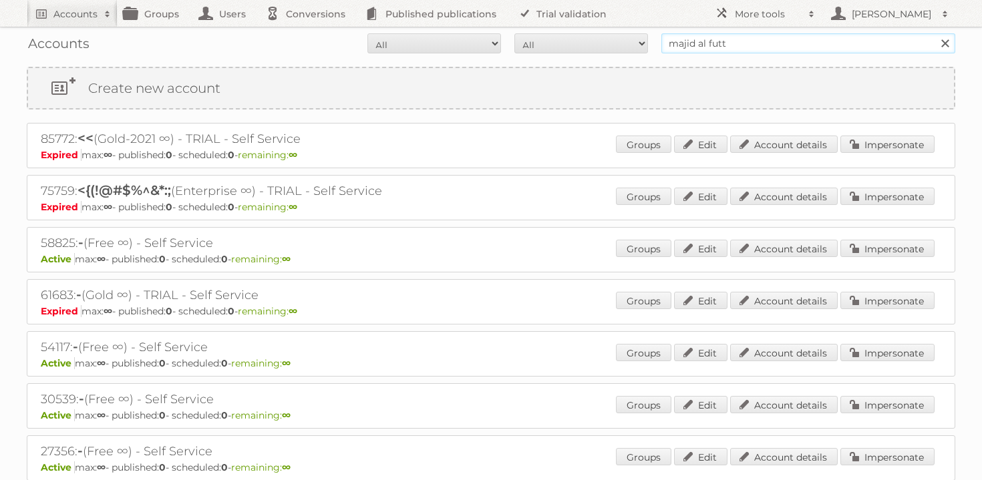 The height and width of the screenshot is (480, 982). Describe the element at coordinates (274, 451) in the screenshot. I see `h2: 27356: (Free ∞) - Self Service` at that location.